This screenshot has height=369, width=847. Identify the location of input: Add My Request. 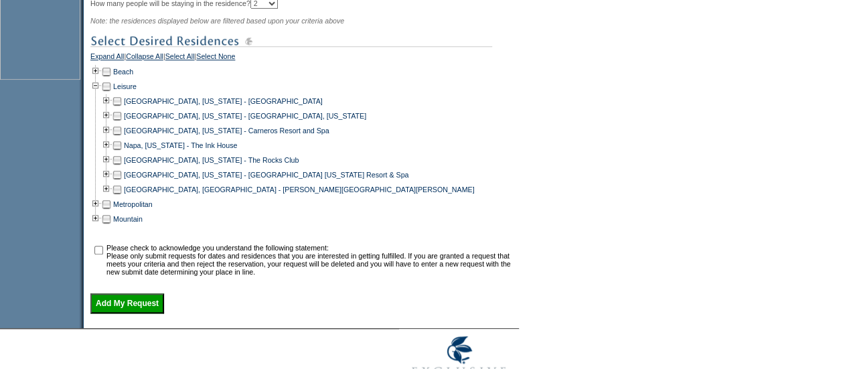
(127, 303).